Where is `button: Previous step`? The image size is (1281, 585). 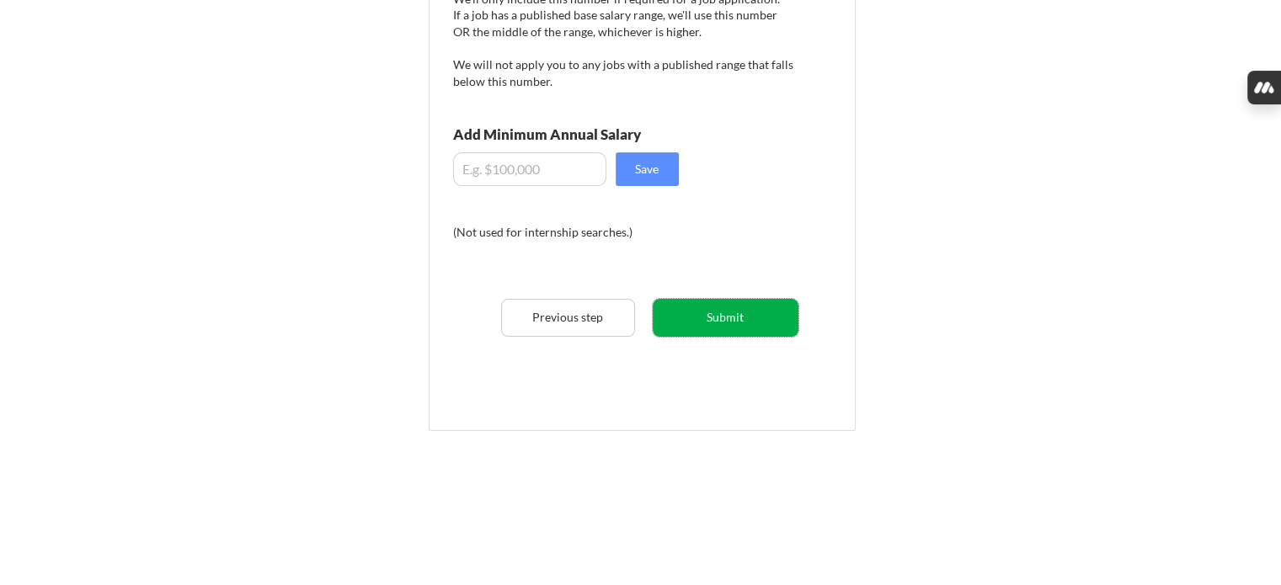
button: Previous step is located at coordinates (567, 317).